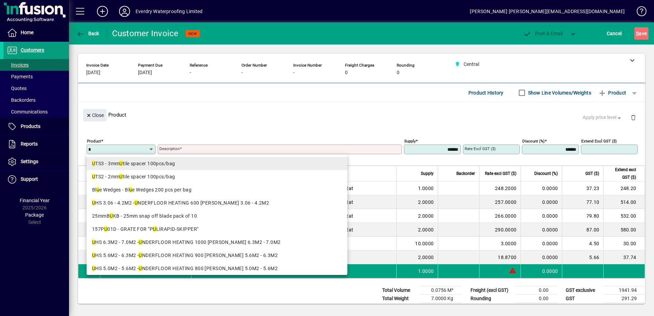 The height and width of the screenshot is (316, 654). What do you see at coordinates (624, 307) in the screenshot?
I see `td: 2233.23` at bounding box center [624, 307].